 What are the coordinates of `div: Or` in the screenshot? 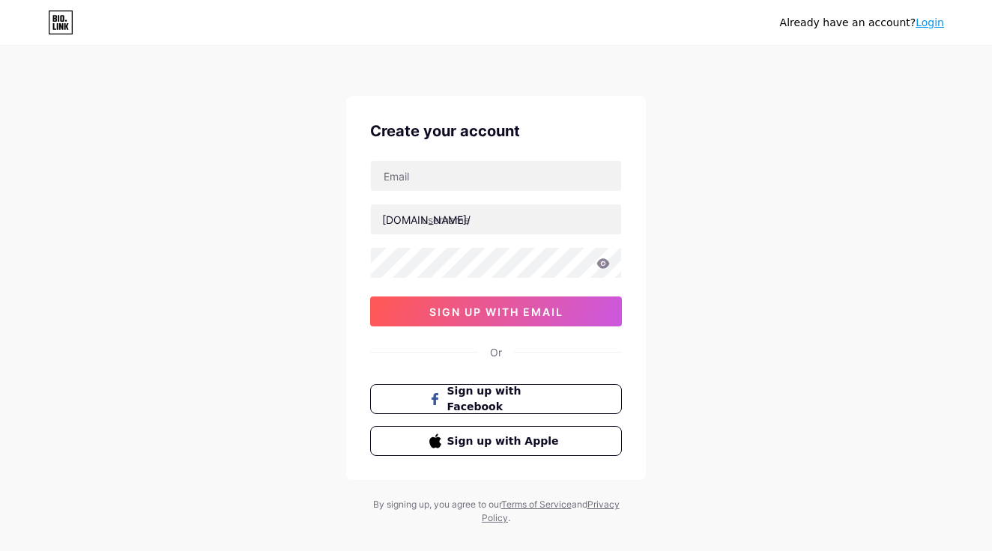 It's located at (496, 352).